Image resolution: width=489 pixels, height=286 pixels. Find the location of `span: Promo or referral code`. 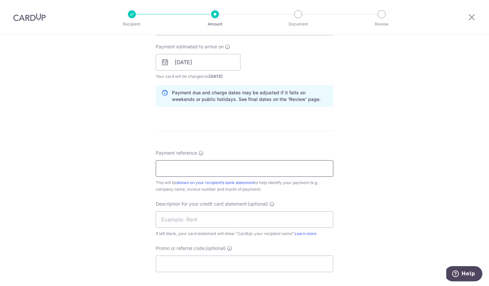

span: Promo or referral code is located at coordinates (180, 248).